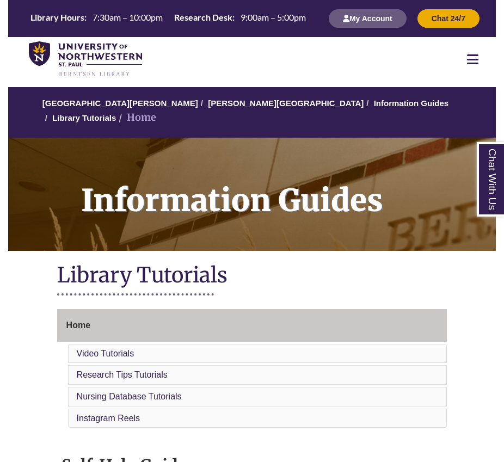 The image size is (504, 462). I want to click on th: Library Hours:, so click(57, 17).